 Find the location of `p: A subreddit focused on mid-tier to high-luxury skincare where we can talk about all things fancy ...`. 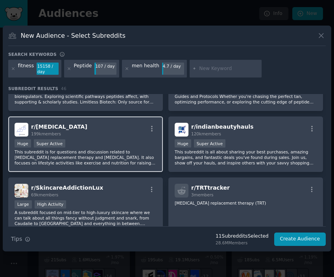

p: A subreddit focused on mid-tier to high-luxury skincare where we can talk about all things fancy ... is located at coordinates (85, 218).